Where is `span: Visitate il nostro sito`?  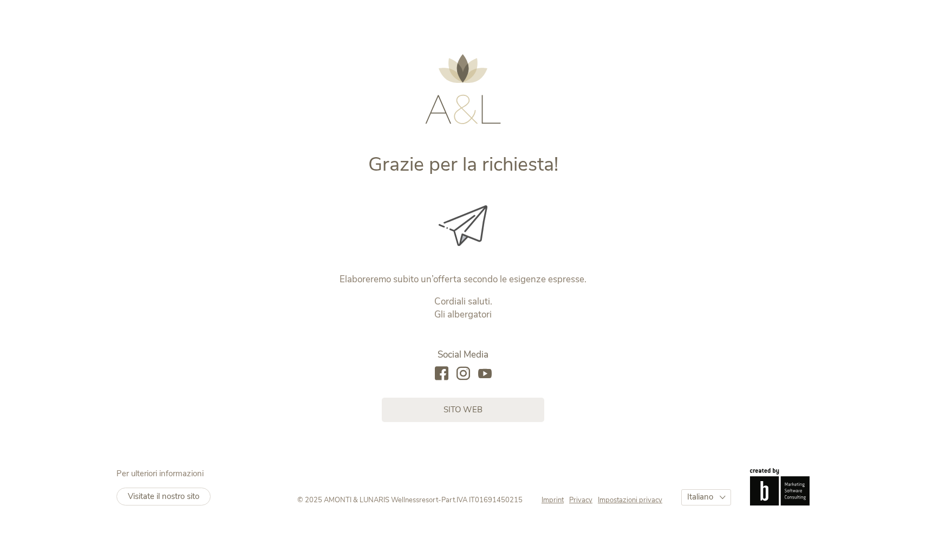
span: Visitate il nostro sito is located at coordinates (164, 496).